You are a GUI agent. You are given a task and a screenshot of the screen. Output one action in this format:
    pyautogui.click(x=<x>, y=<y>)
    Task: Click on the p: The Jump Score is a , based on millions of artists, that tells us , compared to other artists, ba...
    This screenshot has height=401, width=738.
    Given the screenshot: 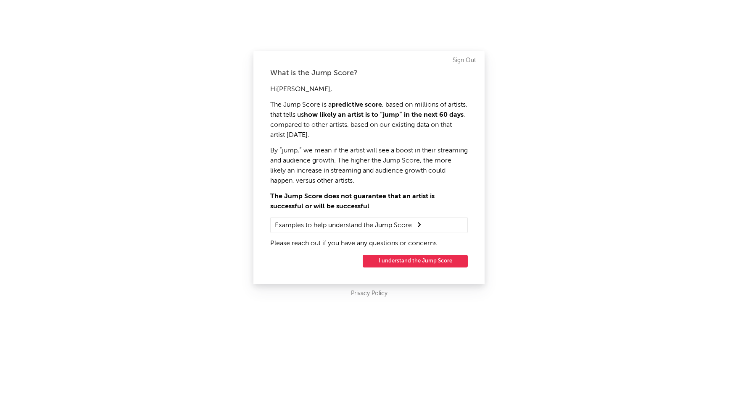 What is the action you would take?
    pyautogui.click(x=369, y=120)
    